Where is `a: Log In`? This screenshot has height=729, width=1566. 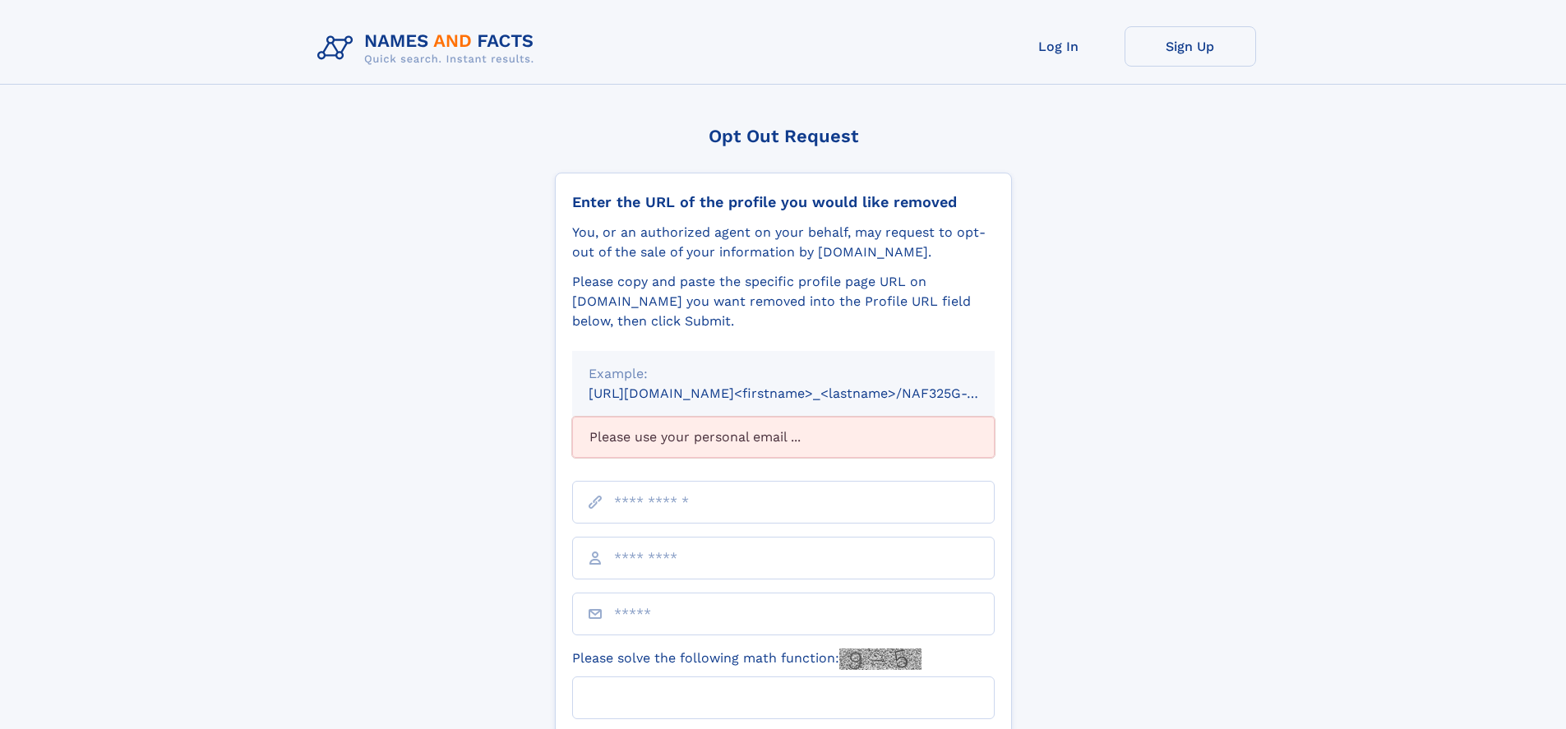
a: Log In is located at coordinates (1059, 46).